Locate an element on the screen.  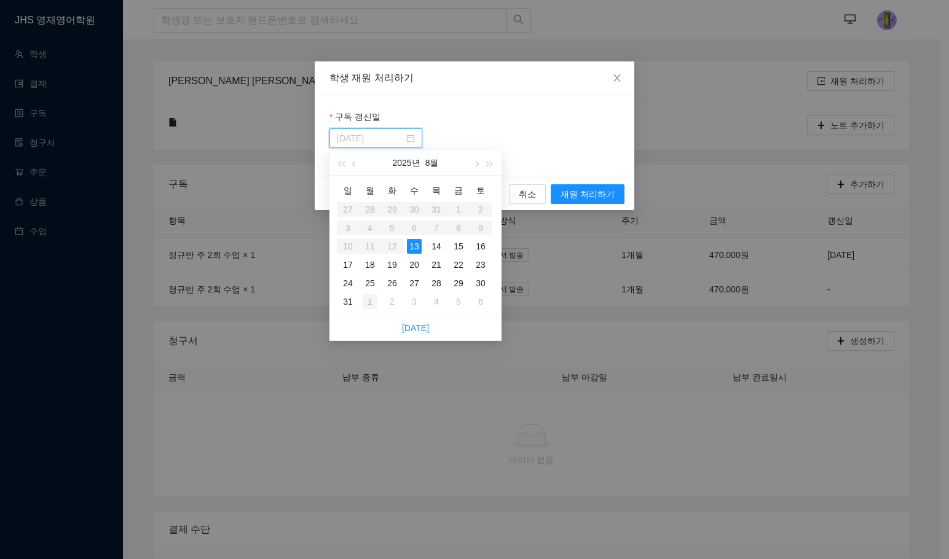
td: 2025-08-22 is located at coordinates (459, 265).